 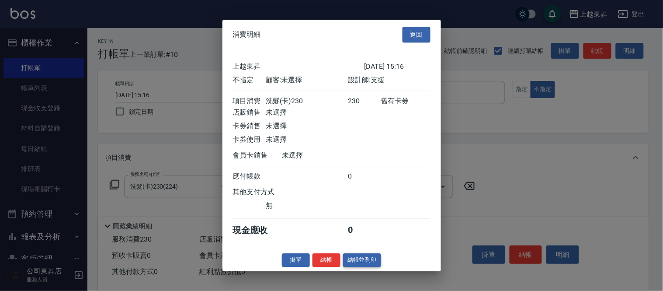 I want to click on div: 設計師: 支援, so click(x=389, y=80).